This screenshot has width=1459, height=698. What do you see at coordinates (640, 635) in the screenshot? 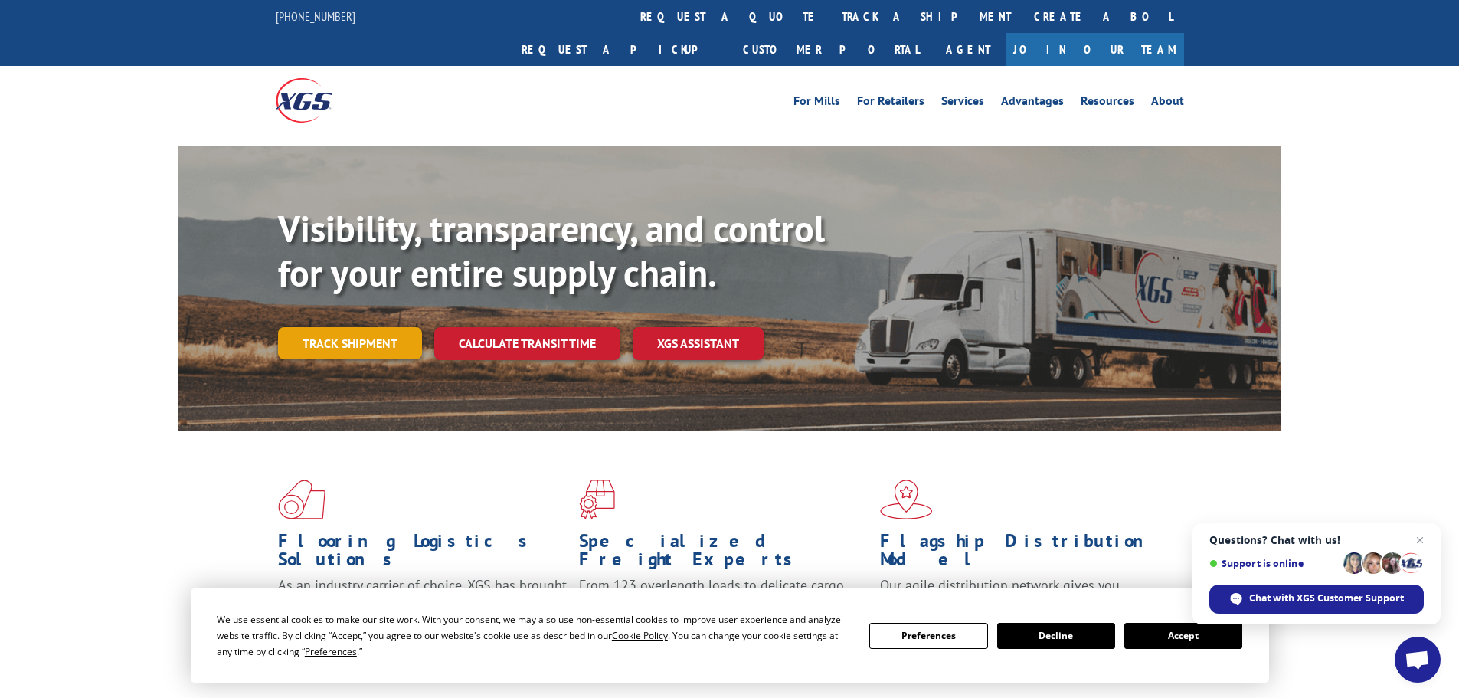
I see `span: Cookie Policy` at bounding box center [640, 635].